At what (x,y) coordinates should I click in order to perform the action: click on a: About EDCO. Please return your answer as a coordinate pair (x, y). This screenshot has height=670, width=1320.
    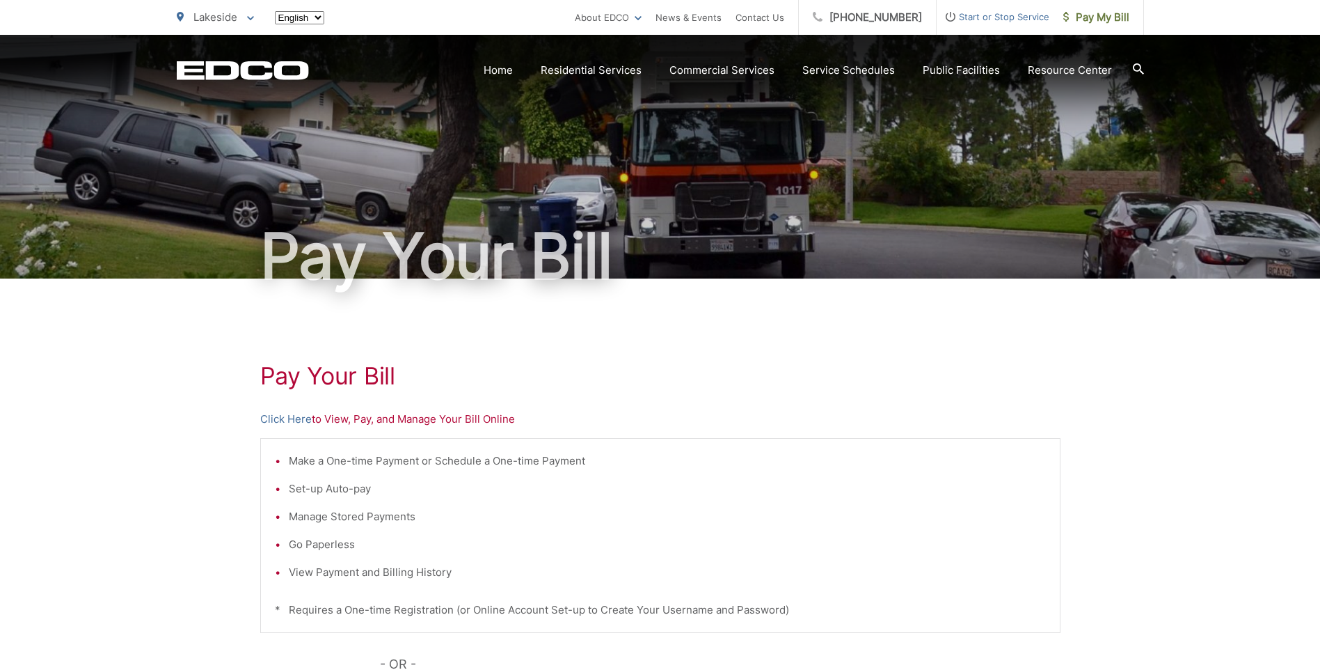
    Looking at the image, I should click on (608, 17).